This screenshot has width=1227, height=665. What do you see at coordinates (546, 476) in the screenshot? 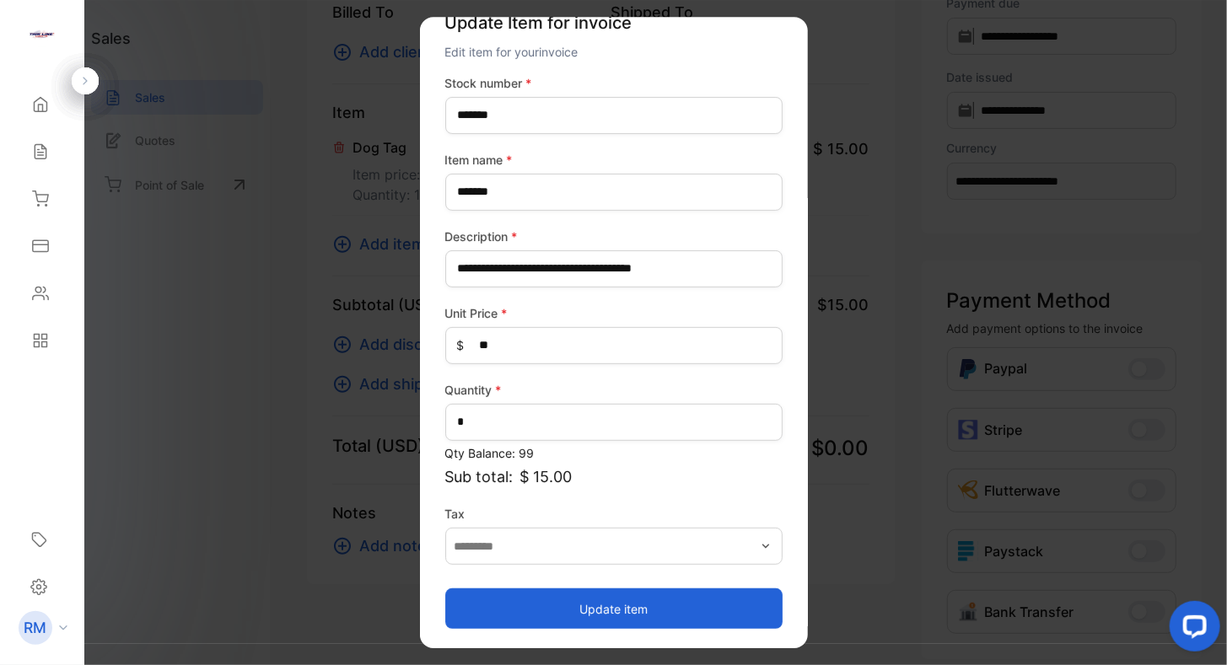
I see `span: $ 15.00` at bounding box center [546, 476].